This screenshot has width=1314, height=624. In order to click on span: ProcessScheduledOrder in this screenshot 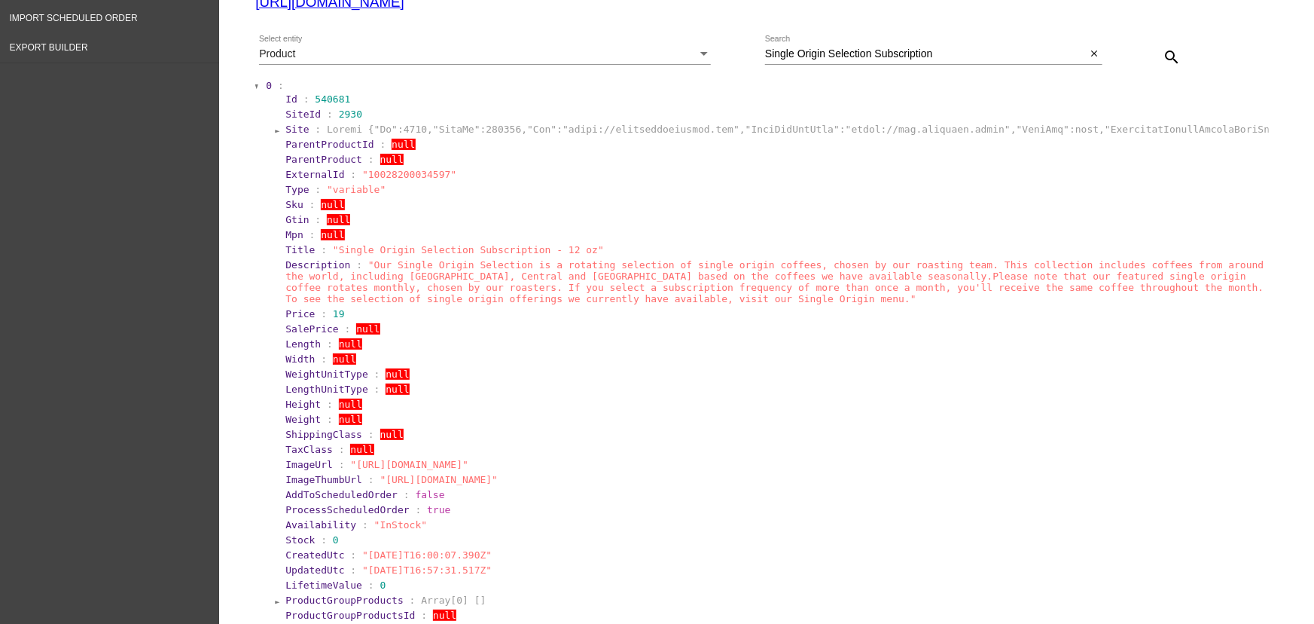, I will do `click(347, 509)`.